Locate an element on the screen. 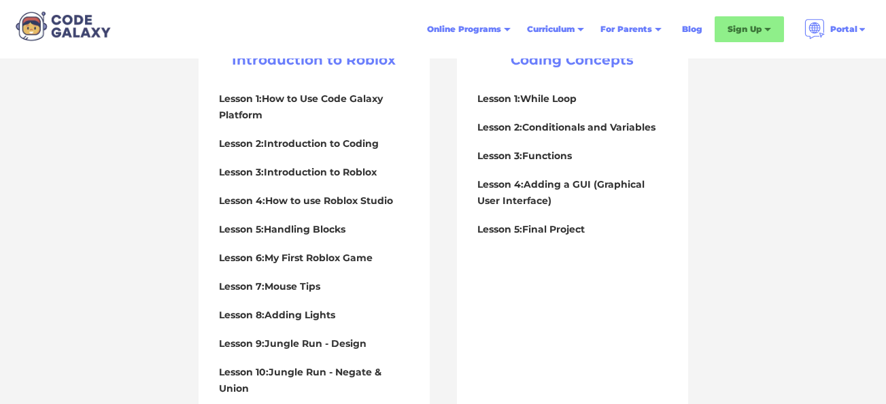 This screenshot has width=886, height=404. strong: How to Use Code Galaxy Platform is located at coordinates (301, 107).